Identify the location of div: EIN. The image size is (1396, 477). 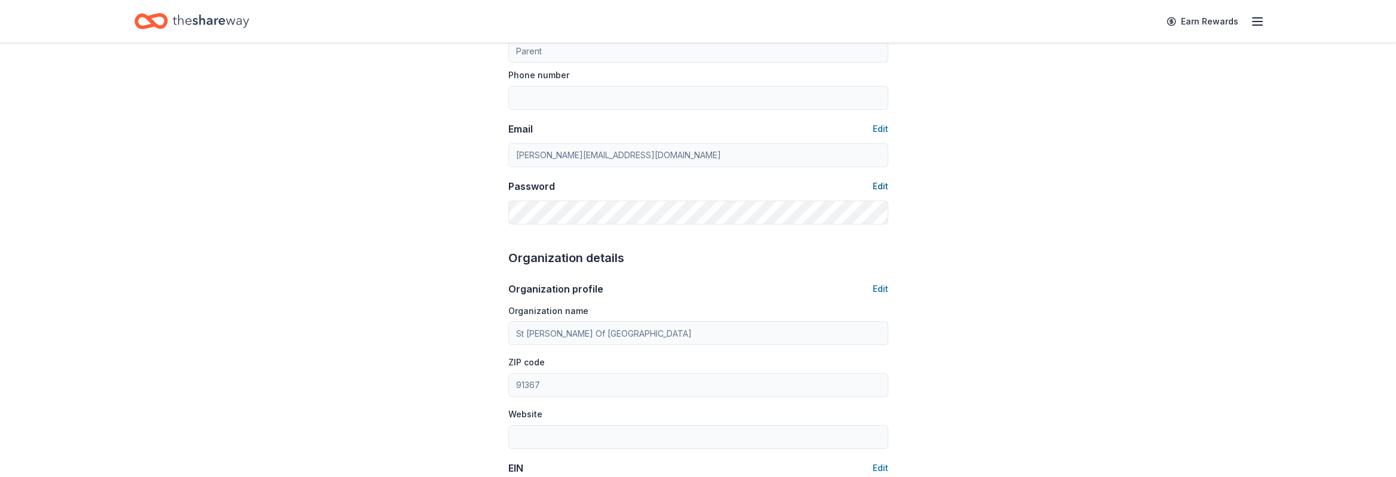
(516, 468).